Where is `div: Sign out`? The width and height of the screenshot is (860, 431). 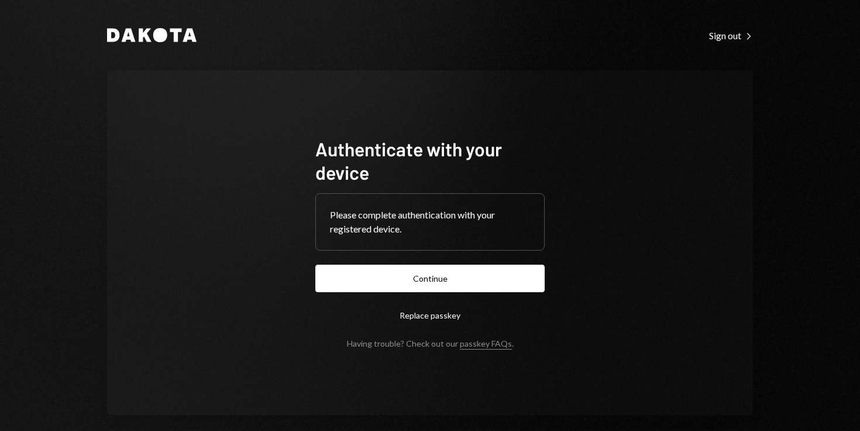
div: Sign out is located at coordinates (731, 36).